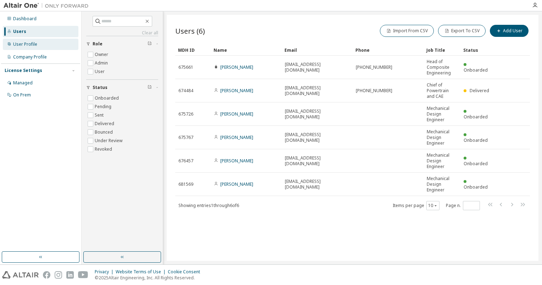  I want to click on span: 675661, so click(186, 67).